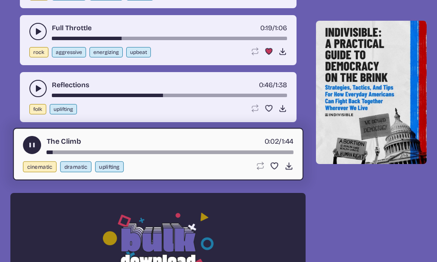 The image size is (437, 262). I want to click on a: Reflections, so click(70, 85).